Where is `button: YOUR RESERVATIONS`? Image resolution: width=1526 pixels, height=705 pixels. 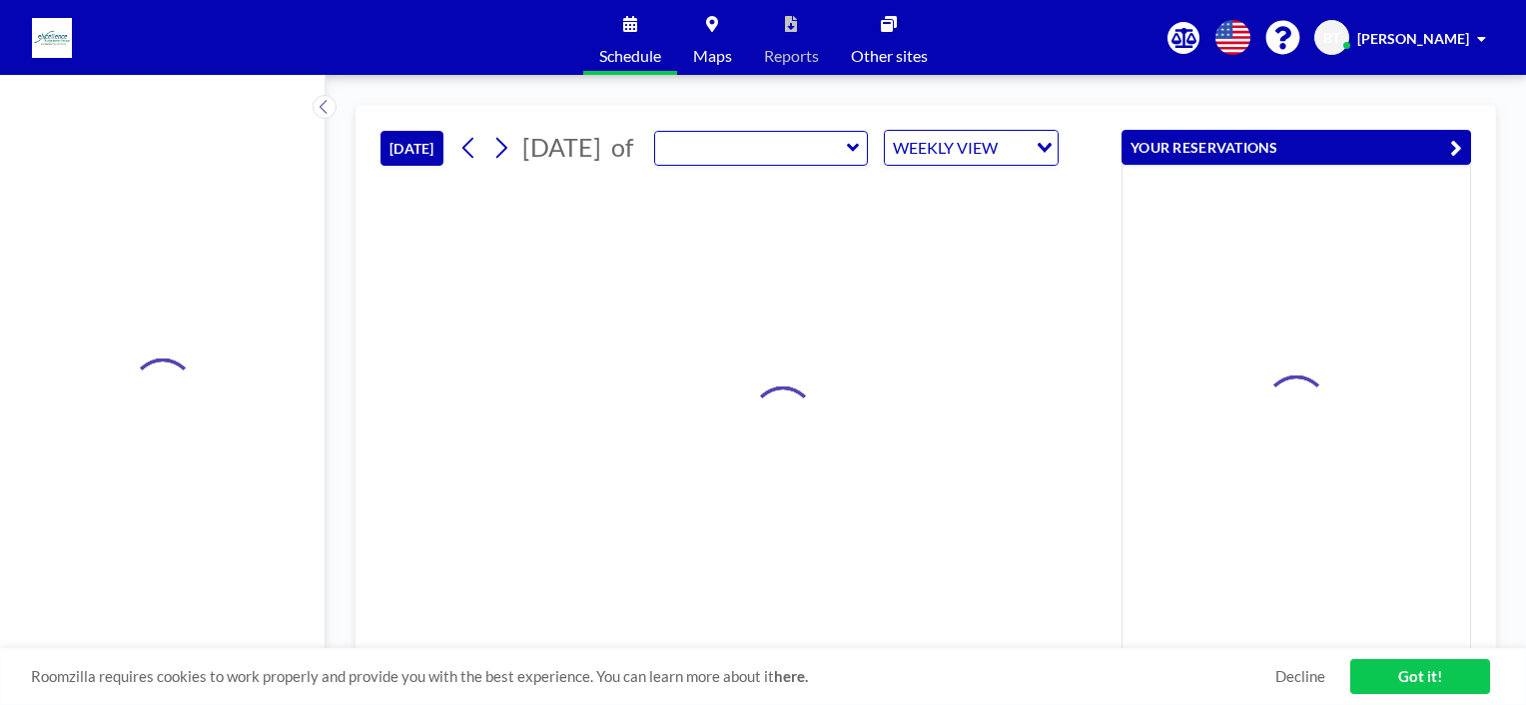 button: YOUR RESERVATIONS is located at coordinates (1296, 147).